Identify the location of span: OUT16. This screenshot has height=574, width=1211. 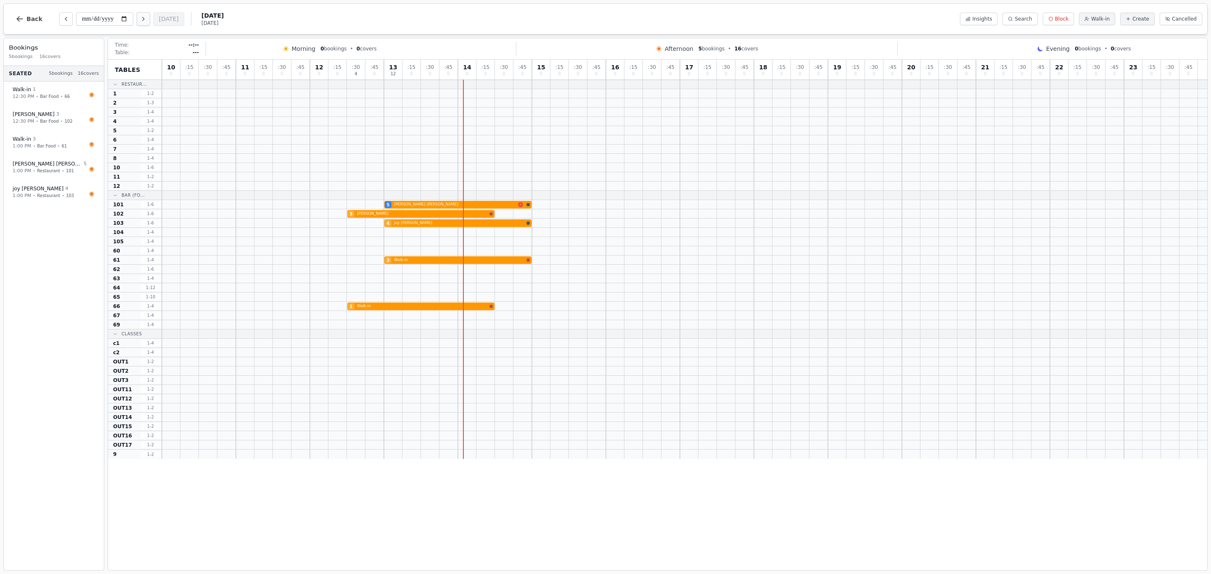
(122, 436).